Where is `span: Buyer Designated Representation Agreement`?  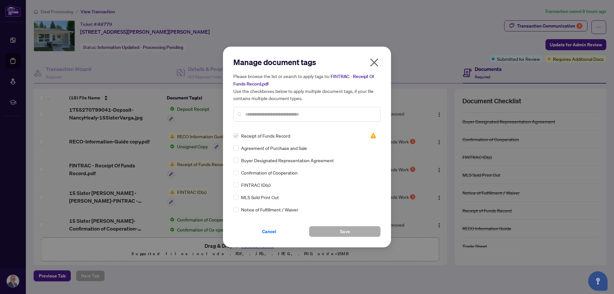 span: Buyer Designated Representation Agreement is located at coordinates (287, 160).